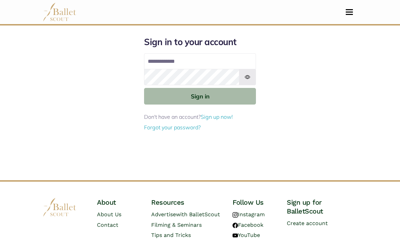 The width and height of the screenshot is (400, 240). I want to click on a: Create account, so click(307, 223).